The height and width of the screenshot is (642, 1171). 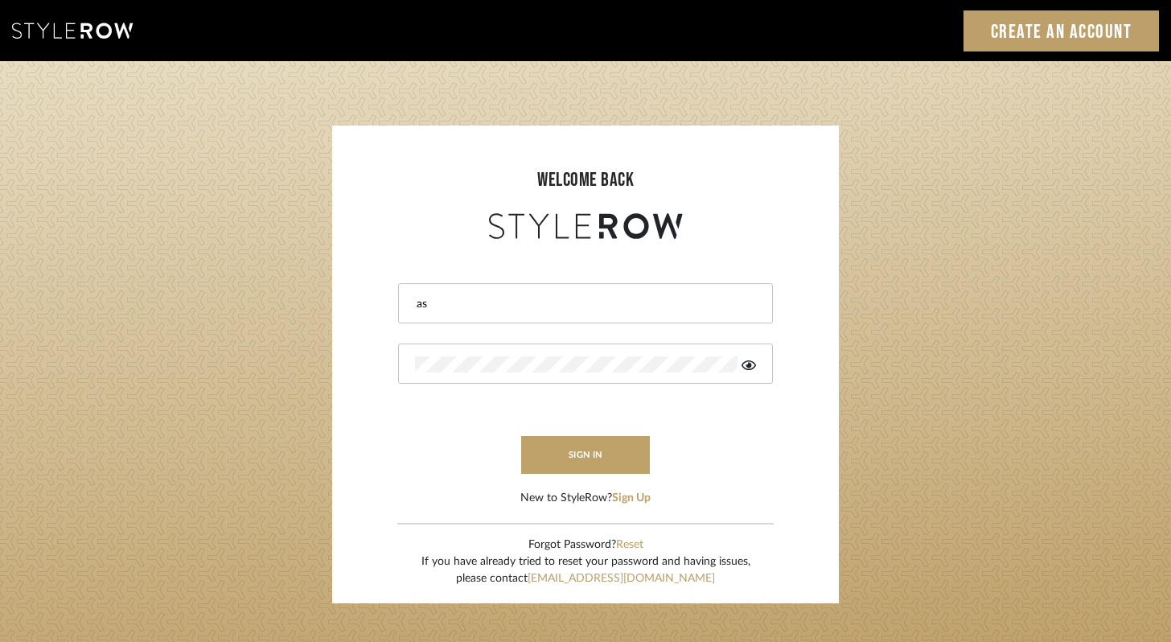 What do you see at coordinates (586, 498) in the screenshot?
I see `div: New to StyleRow?` at bounding box center [586, 498].